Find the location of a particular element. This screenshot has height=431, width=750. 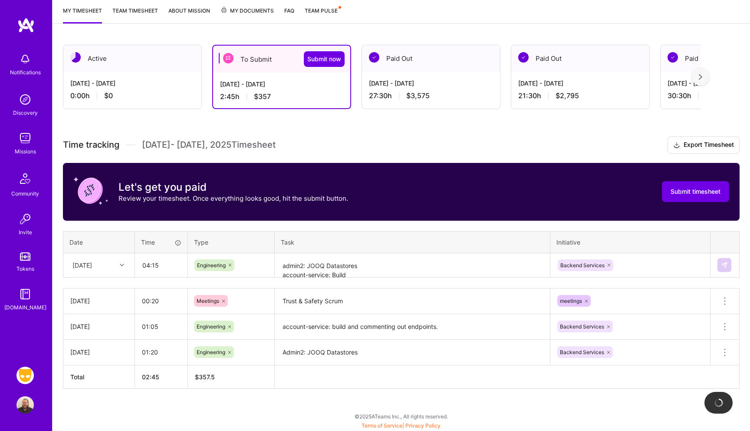

span: meetings is located at coordinates (571, 301).